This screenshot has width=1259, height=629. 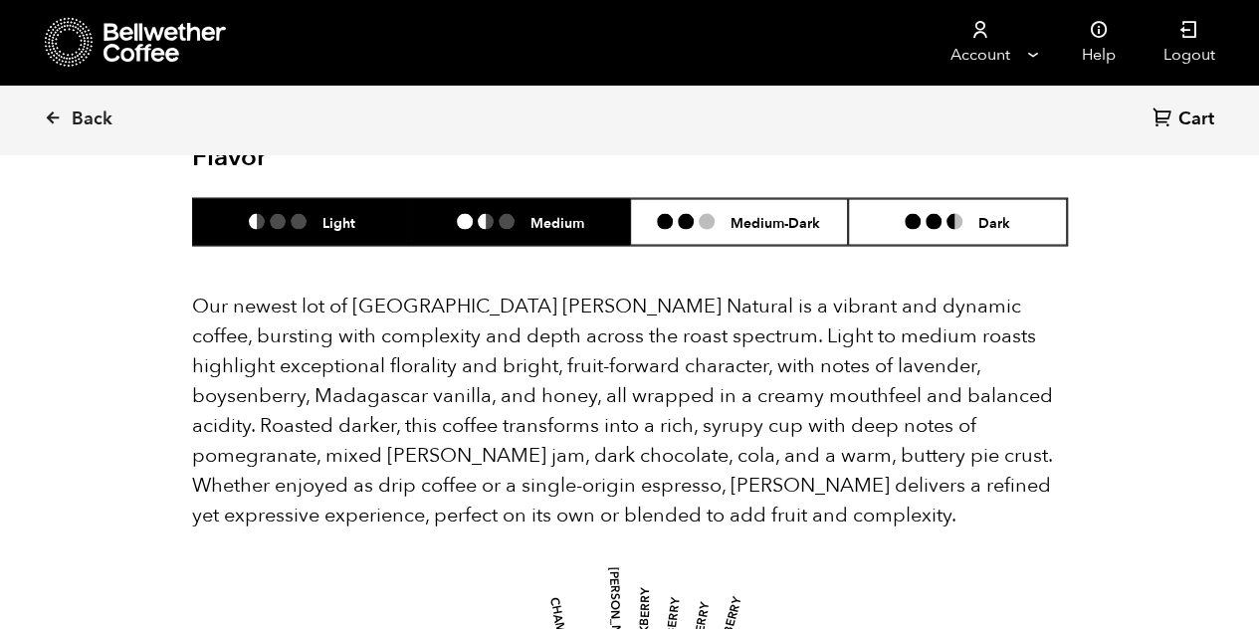 What do you see at coordinates (338, 221) in the screenshot?
I see `h6: Light` at bounding box center [338, 221].